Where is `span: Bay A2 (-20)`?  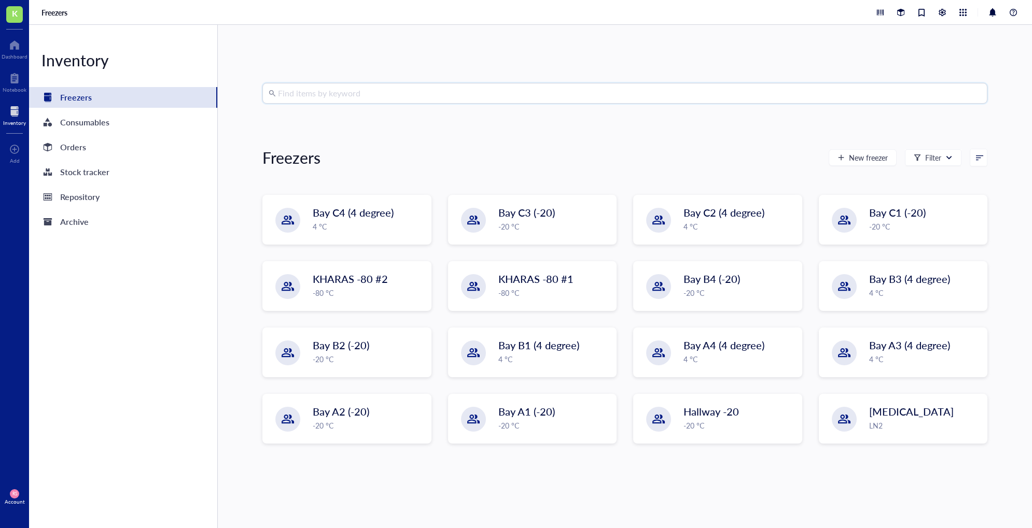
span: Bay A2 (-20) is located at coordinates (341, 412).